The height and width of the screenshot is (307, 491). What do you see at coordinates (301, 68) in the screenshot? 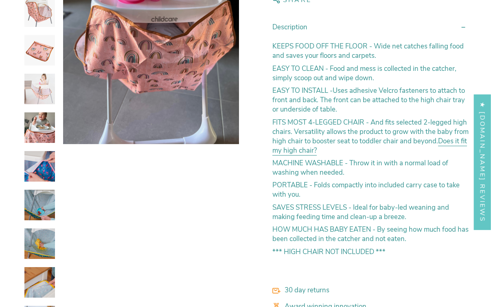
I see `strong: EASY TO CLEAN -` at bounding box center [301, 68].